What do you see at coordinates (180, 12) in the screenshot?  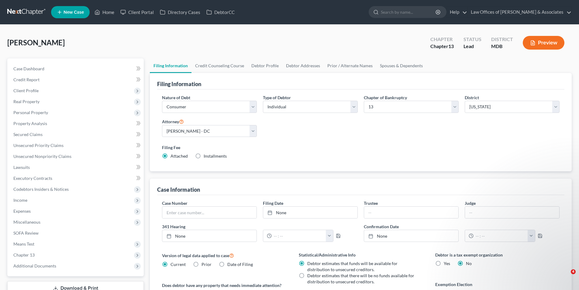 I see `a: Directory Cases` at bounding box center [180, 12].